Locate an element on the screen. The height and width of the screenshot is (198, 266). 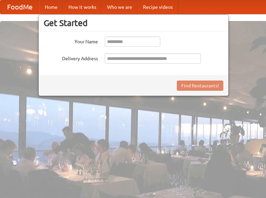
a: Home is located at coordinates (51, 7).